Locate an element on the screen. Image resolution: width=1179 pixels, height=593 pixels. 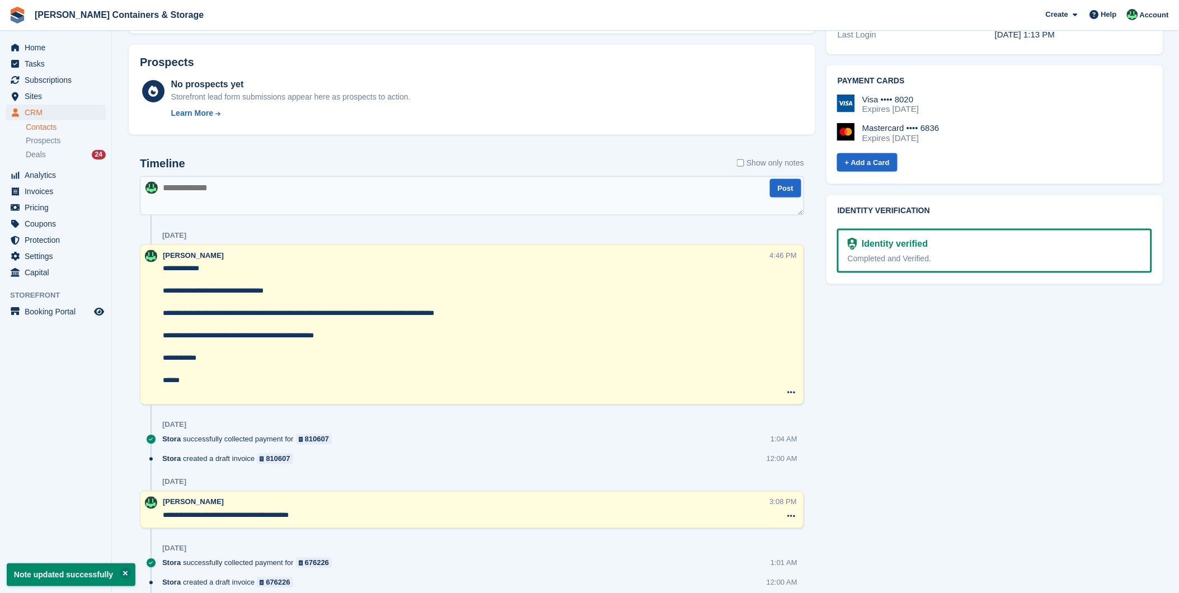
h2: Timeline is located at coordinates (162, 163).